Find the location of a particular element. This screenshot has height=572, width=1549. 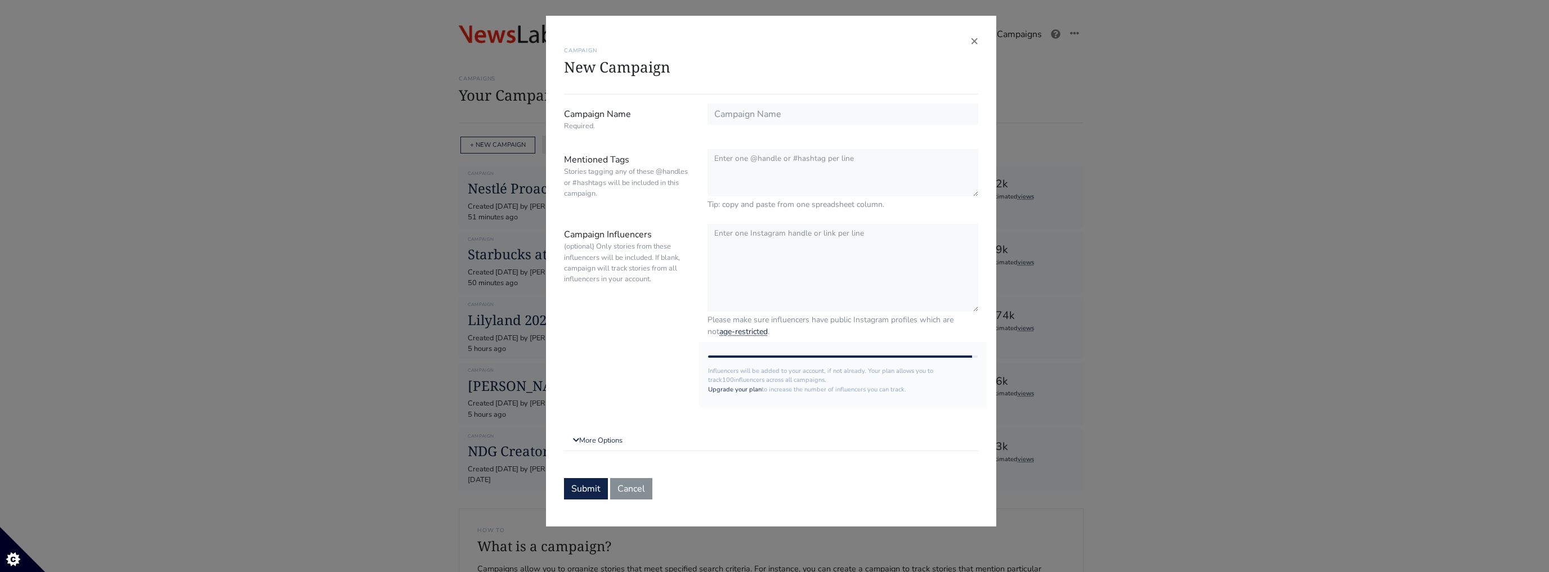

label: Mentioned Tags is located at coordinates (627, 180).